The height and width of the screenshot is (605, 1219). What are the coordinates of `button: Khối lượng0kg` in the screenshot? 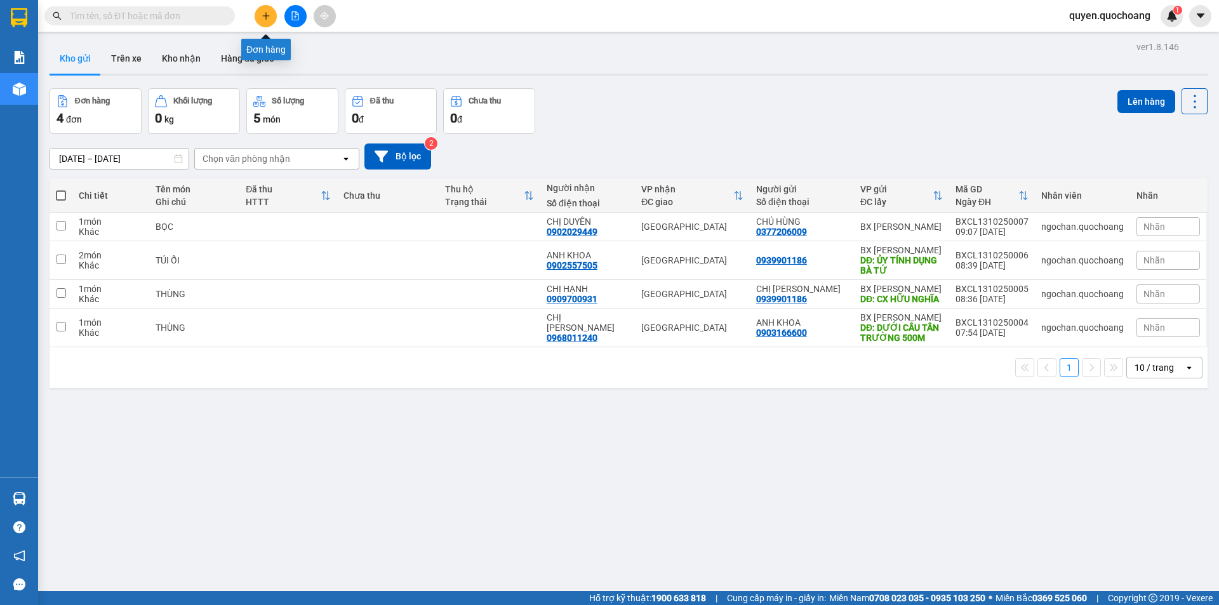 It's located at (194, 111).